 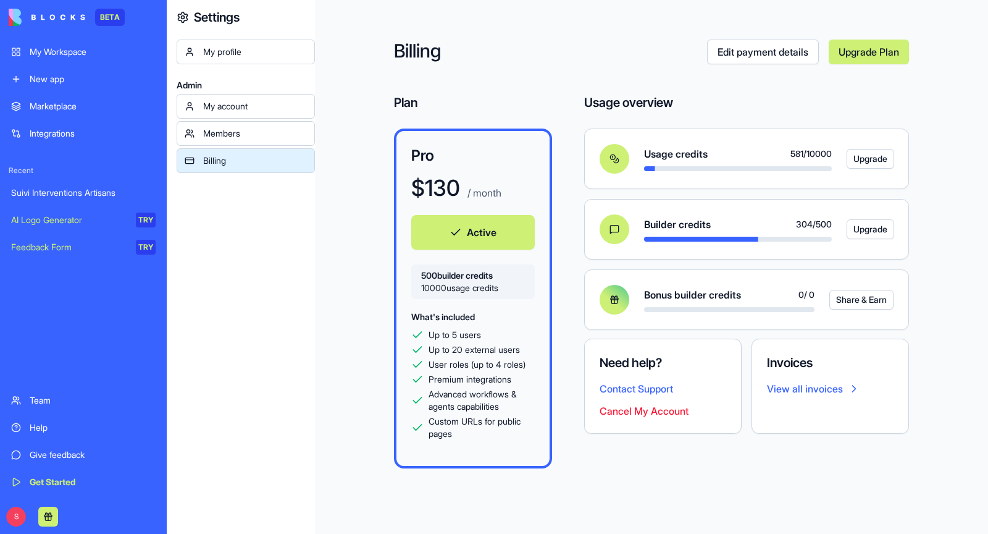 What do you see at coordinates (807, 295) in the screenshot?
I see `span: 0 / 0` at bounding box center [807, 295].